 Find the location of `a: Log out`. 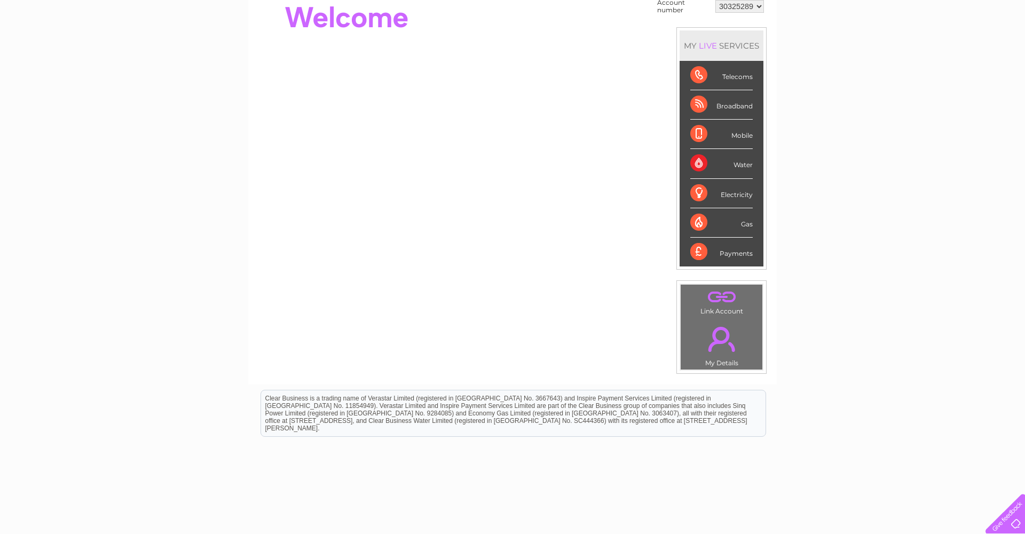

a: Log out is located at coordinates (1002, 49).